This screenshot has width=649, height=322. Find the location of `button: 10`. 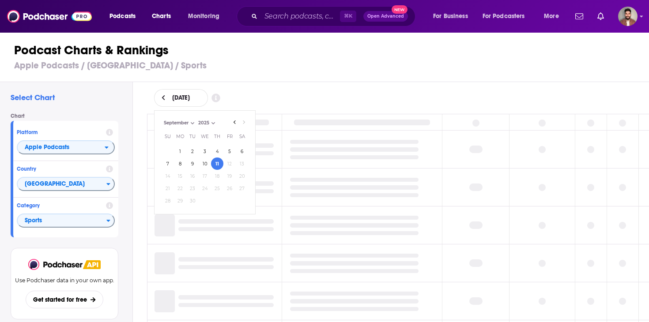

button: 10 is located at coordinates (205, 164).